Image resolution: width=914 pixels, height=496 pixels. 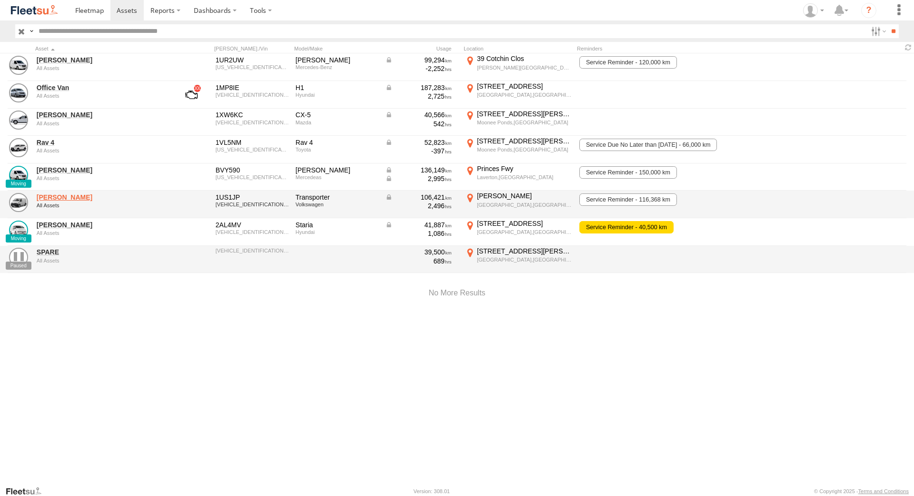 What do you see at coordinates (419, 206) in the screenshot?
I see `div: 2,496` at bounding box center [419, 206].